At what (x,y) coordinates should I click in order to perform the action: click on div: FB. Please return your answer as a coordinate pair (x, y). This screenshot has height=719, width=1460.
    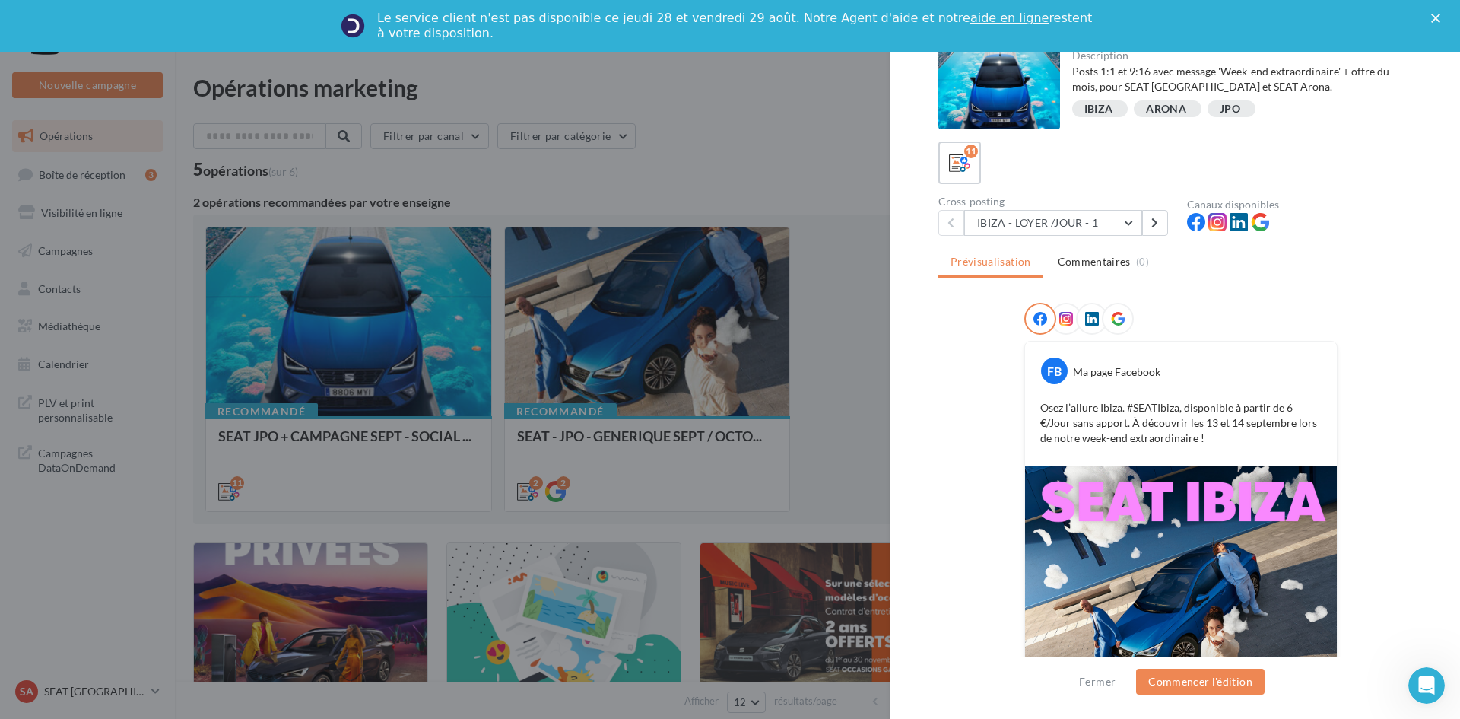
    Looking at the image, I should click on (1054, 370).